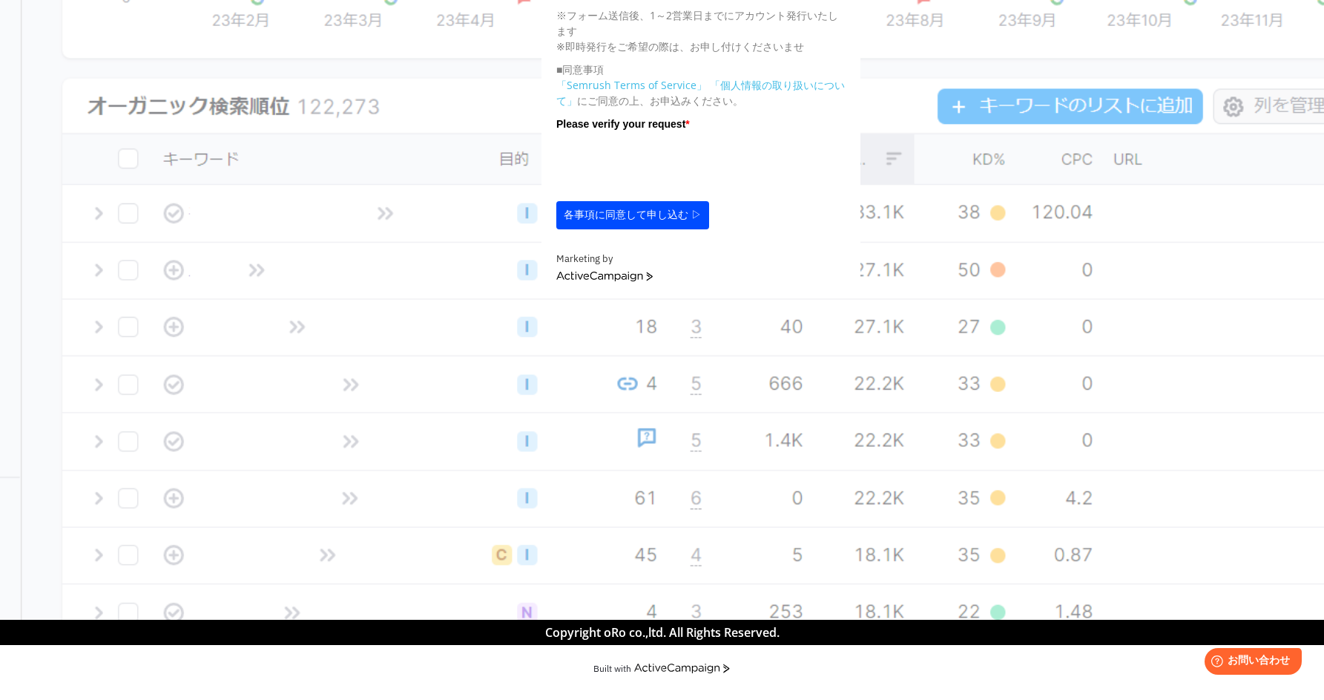 The image size is (1324, 700). Describe the element at coordinates (633, 215) in the screenshot. I see `button: 各事項に同意して申し込む ▷` at that location.